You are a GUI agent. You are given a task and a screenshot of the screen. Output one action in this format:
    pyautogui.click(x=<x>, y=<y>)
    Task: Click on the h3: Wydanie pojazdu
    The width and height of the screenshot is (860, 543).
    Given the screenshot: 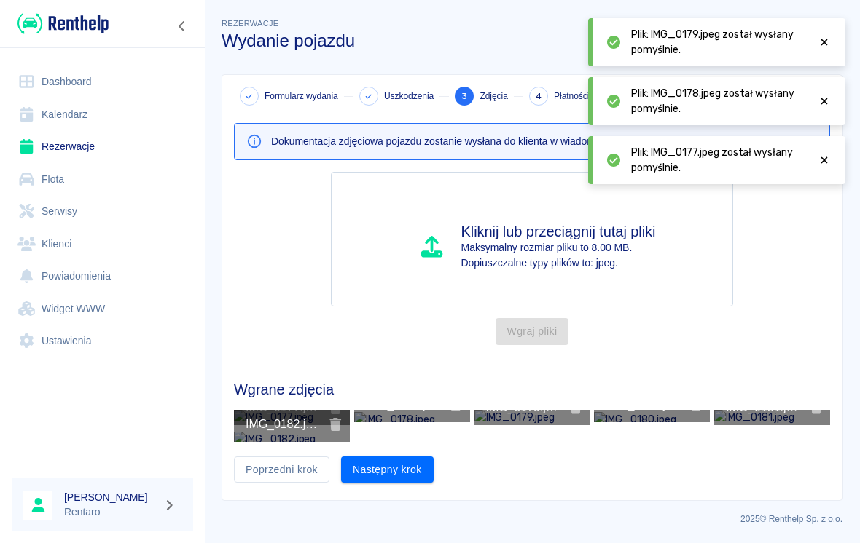 What is the action you would take?
    pyautogui.click(x=532, y=41)
    